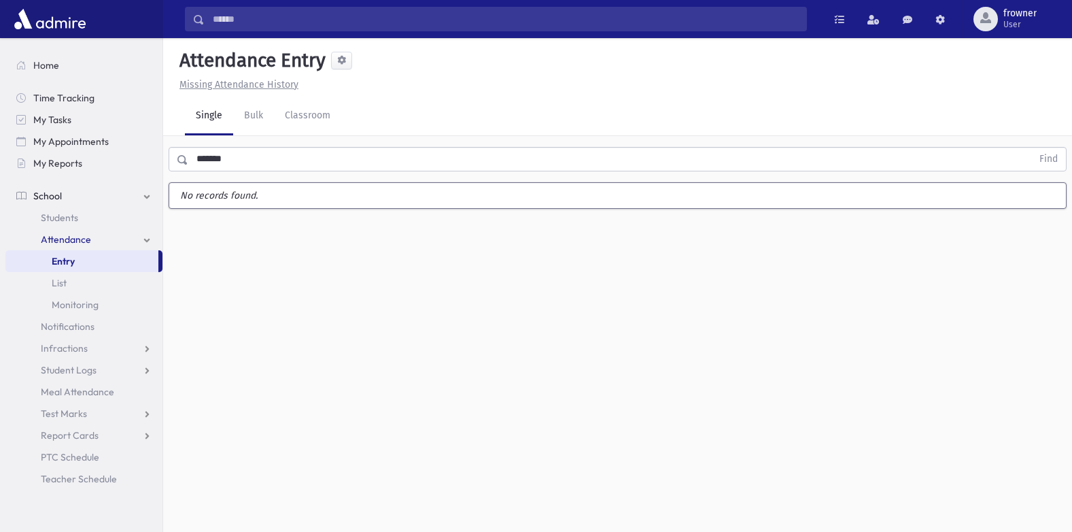  I want to click on a: Teacher Schedule, so click(84, 478).